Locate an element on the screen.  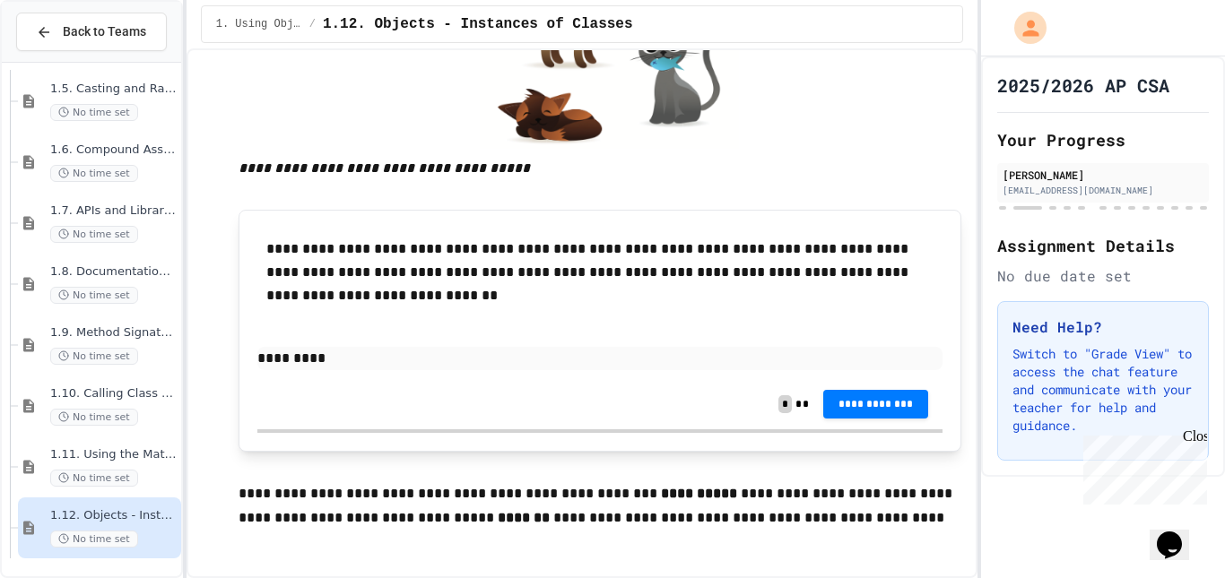
span: 1.11. Using the Math Class is located at coordinates (114, 455).